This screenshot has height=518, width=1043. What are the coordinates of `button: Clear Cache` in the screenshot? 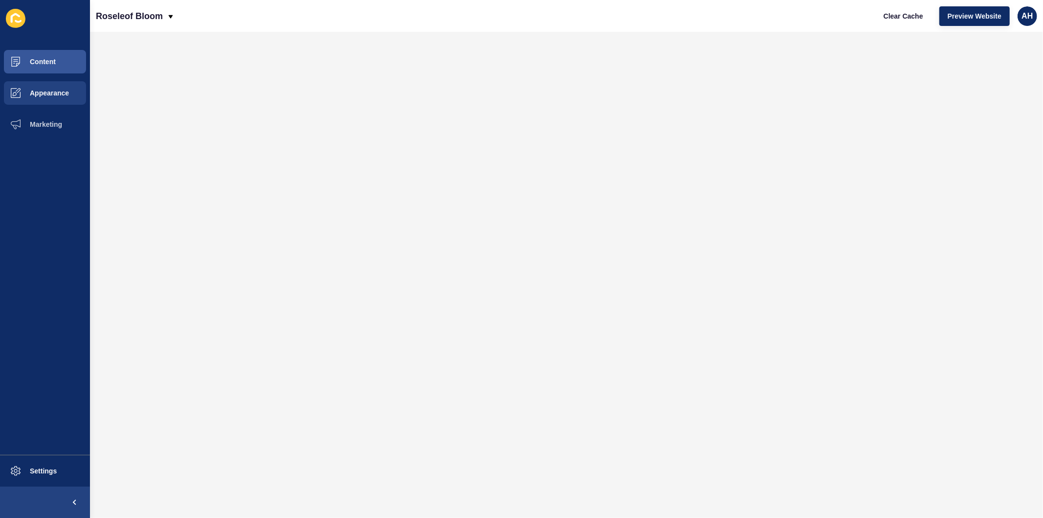 It's located at (904, 16).